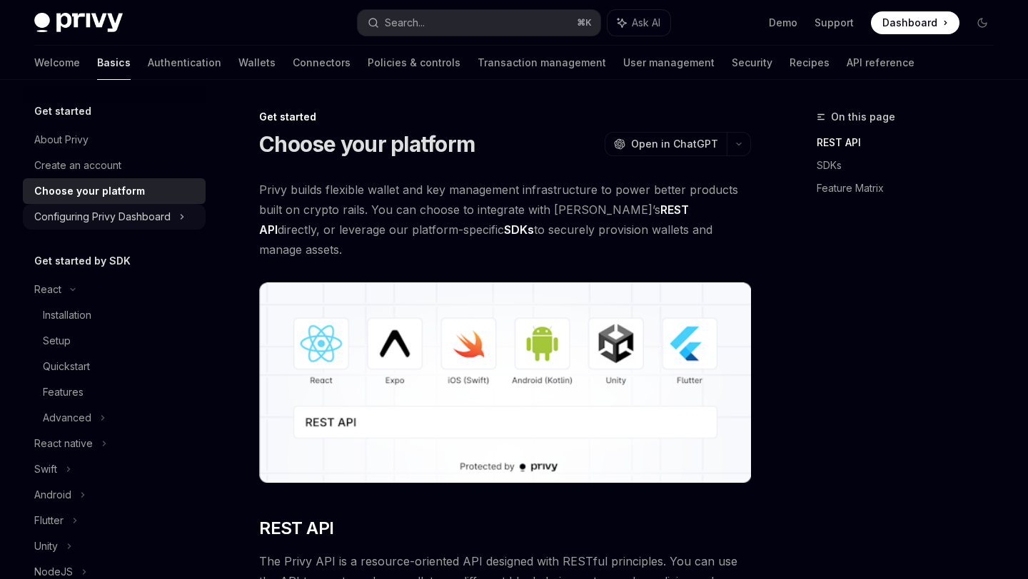 This screenshot has width=1028, height=579. What do you see at coordinates (863, 117) in the screenshot?
I see `span: On this page` at bounding box center [863, 117].